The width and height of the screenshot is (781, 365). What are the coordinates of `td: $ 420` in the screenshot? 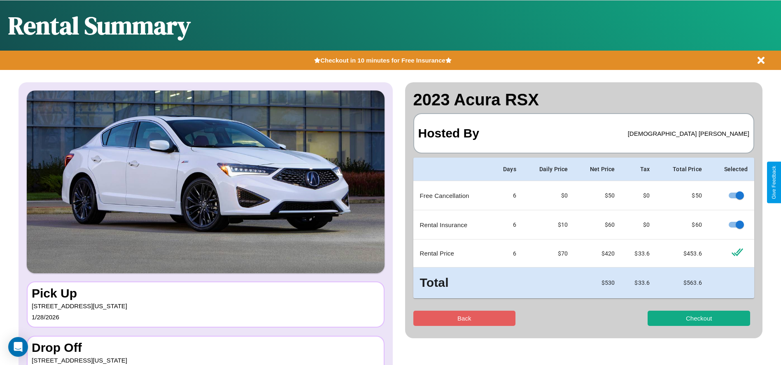 It's located at (598, 254).